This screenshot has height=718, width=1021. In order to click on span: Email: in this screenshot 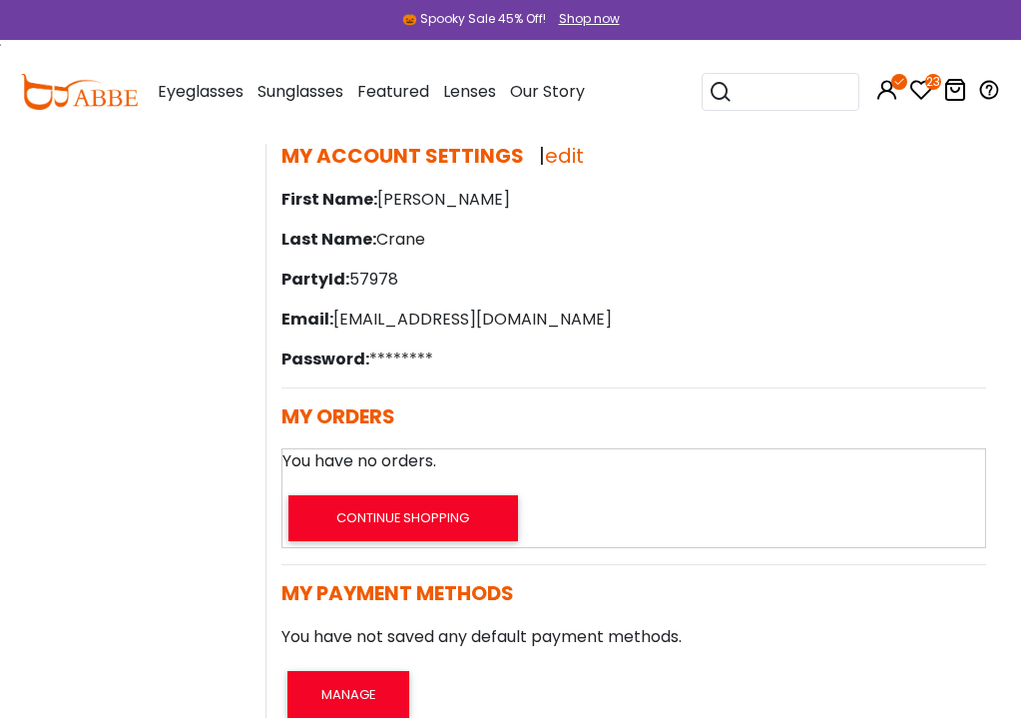, I will do `click(307, 318)`.